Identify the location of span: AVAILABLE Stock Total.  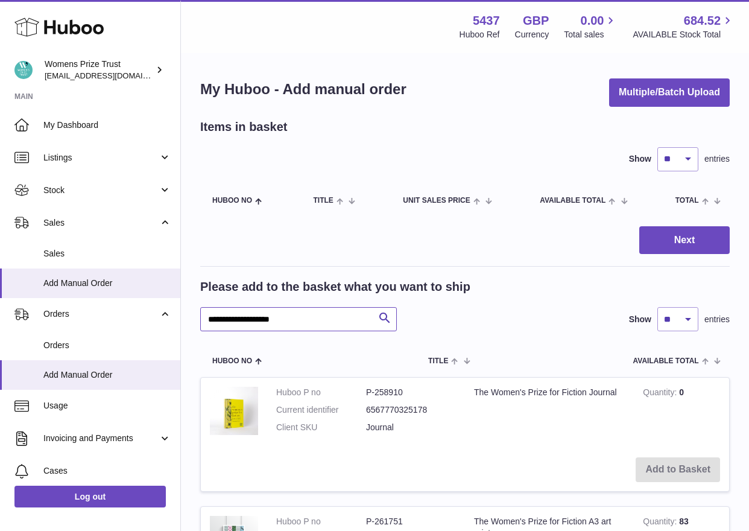
(683, 34).